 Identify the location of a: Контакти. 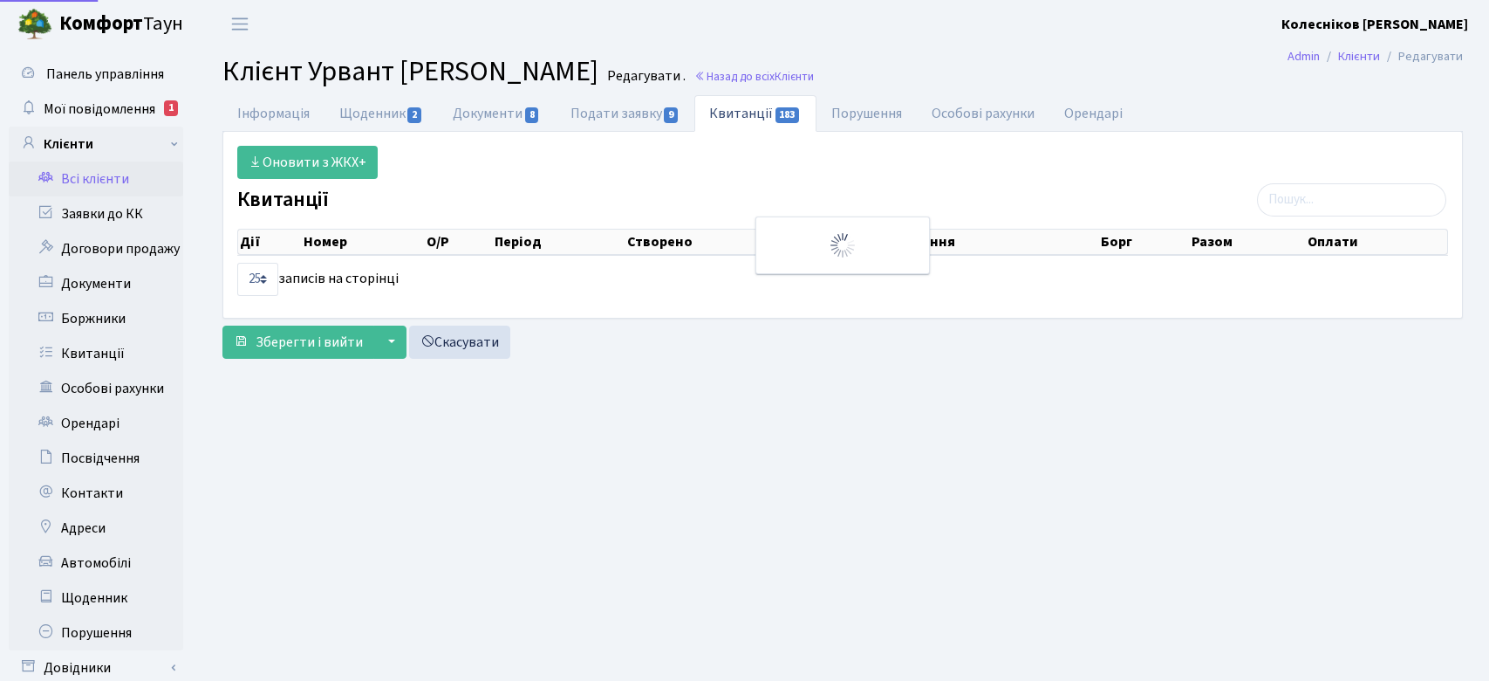
(96, 493).